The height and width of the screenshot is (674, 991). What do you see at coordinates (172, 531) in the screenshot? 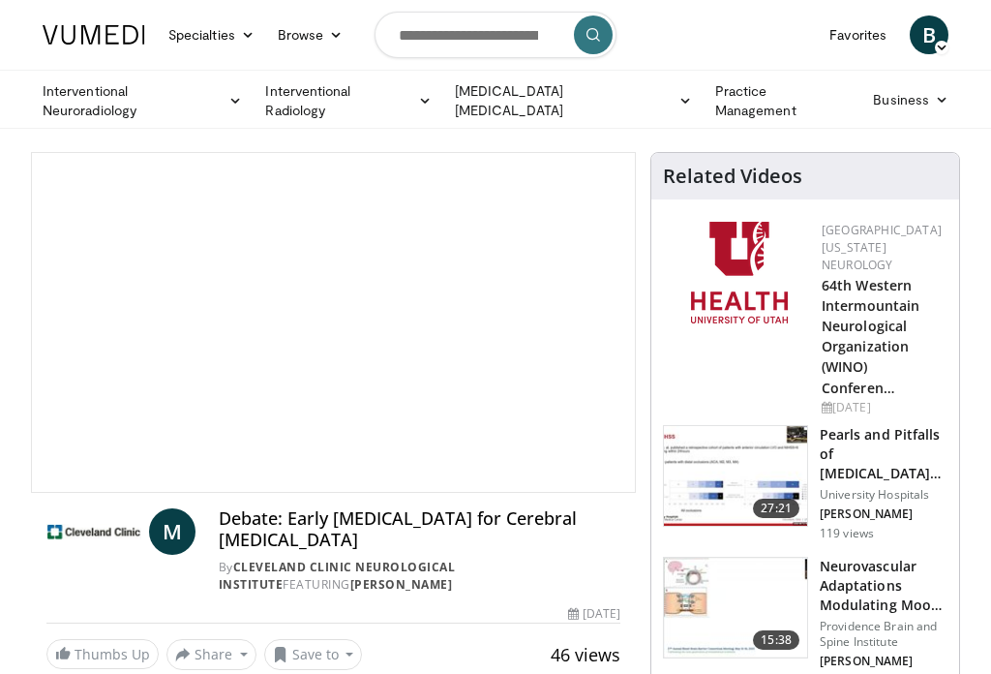
I see `a: M` at bounding box center [172, 531].